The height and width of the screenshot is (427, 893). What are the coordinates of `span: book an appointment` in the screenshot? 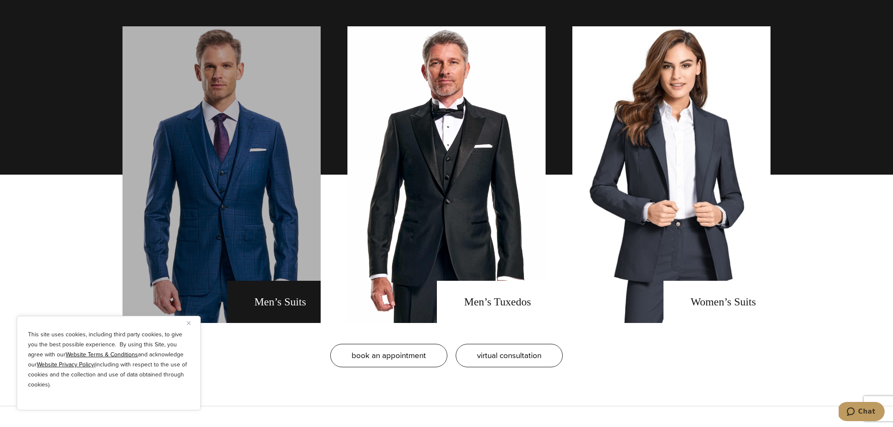 It's located at (389, 355).